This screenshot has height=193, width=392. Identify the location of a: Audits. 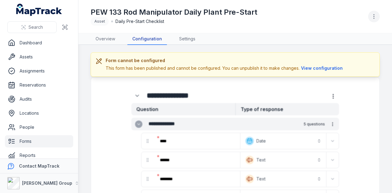
(39, 99).